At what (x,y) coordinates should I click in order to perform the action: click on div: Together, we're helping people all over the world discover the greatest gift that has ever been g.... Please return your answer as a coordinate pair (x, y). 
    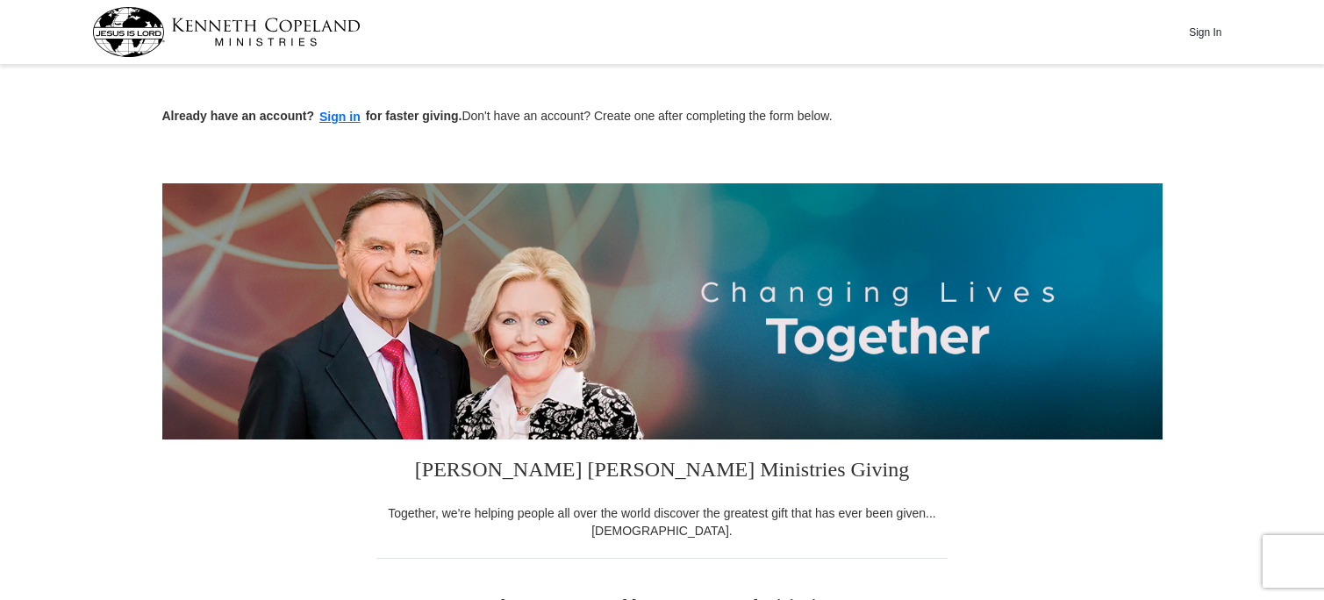
    Looking at the image, I should click on (662, 522).